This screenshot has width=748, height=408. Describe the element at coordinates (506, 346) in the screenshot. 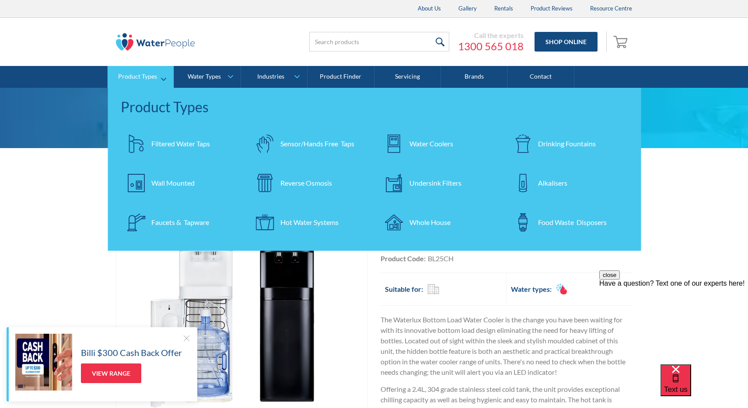

I see `p: The Waterlux Bottom Load Water Cooler is the change you have been waiting for with its innovative...` at that location.